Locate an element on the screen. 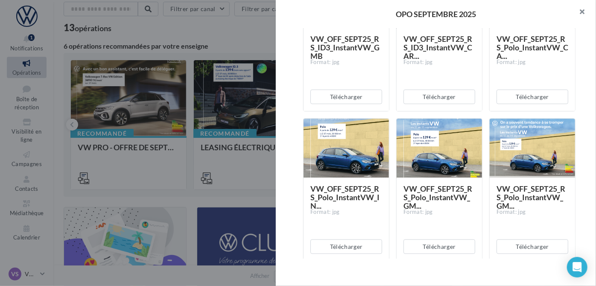 This screenshot has height=286, width=596. div: Open Intercom Messenger is located at coordinates (578, 267).